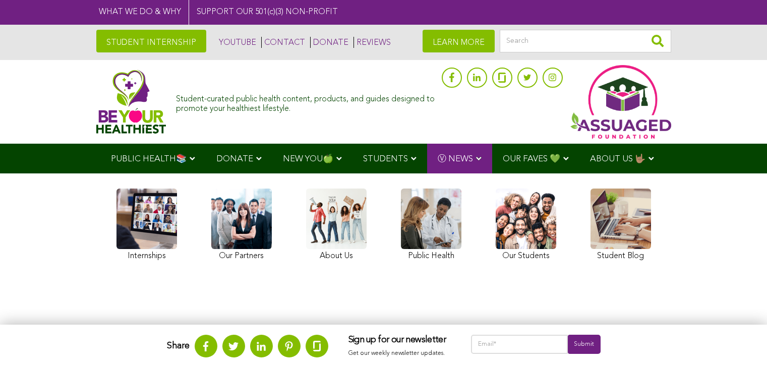 This screenshot has width=767, height=368. What do you see at coordinates (329, 42) in the screenshot?
I see `a: DONATE` at bounding box center [329, 42].